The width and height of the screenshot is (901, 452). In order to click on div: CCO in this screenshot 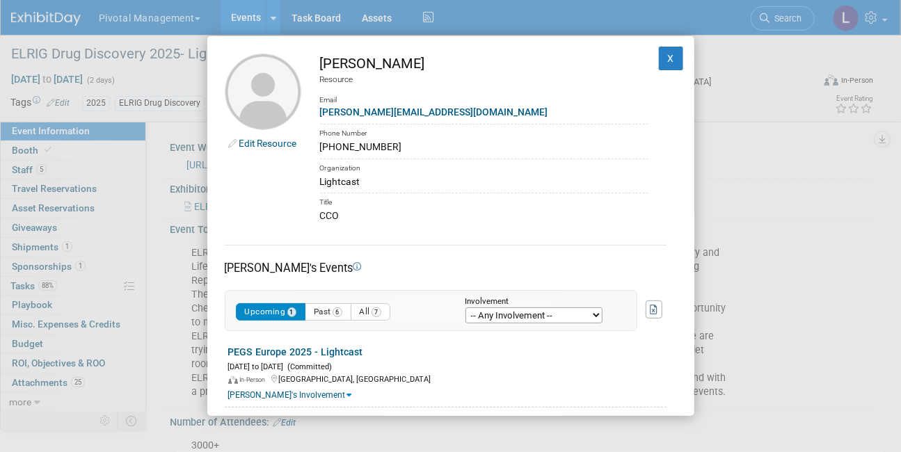, I will do `click(484, 216)`.